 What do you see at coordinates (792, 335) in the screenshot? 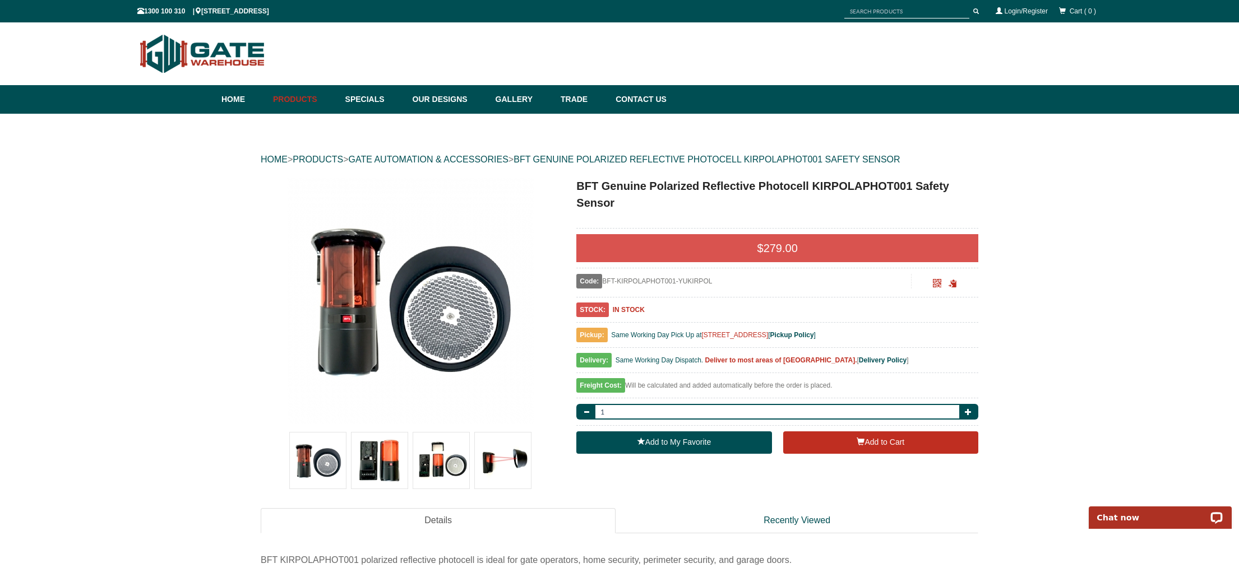
I see `b: Pickup Policy` at bounding box center [792, 335].